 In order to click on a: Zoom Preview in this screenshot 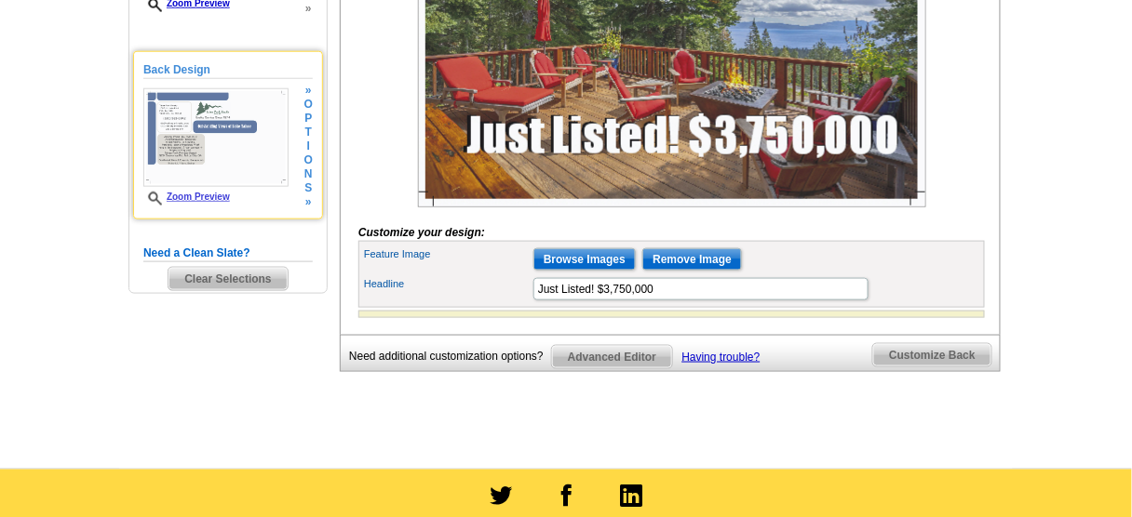, I will do `click(186, 196)`.